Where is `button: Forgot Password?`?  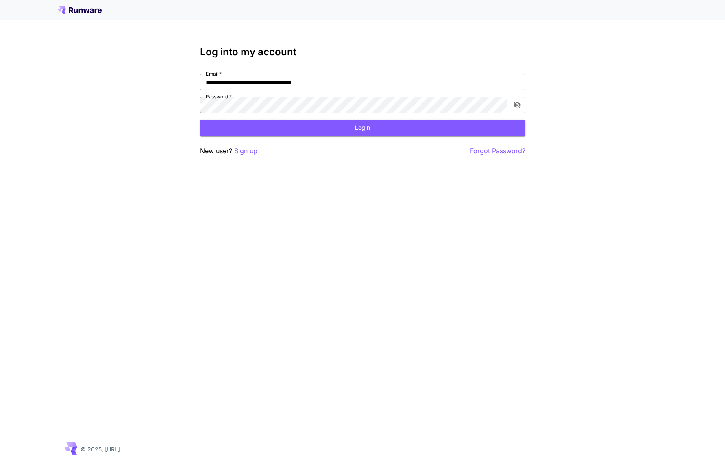 button: Forgot Password? is located at coordinates (497, 151).